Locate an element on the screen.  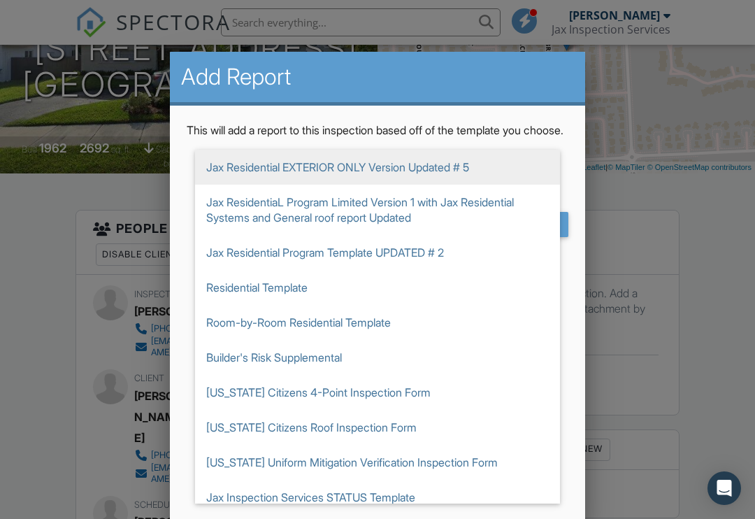
div: Open Intercom Messenger is located at coordinates (724, 488).